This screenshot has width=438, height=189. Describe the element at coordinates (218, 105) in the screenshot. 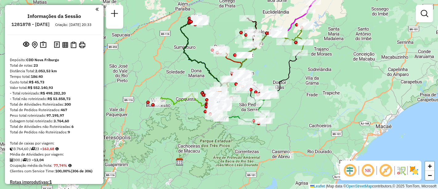

I see `img: 521 UDC Light NFR Centro` at that location.